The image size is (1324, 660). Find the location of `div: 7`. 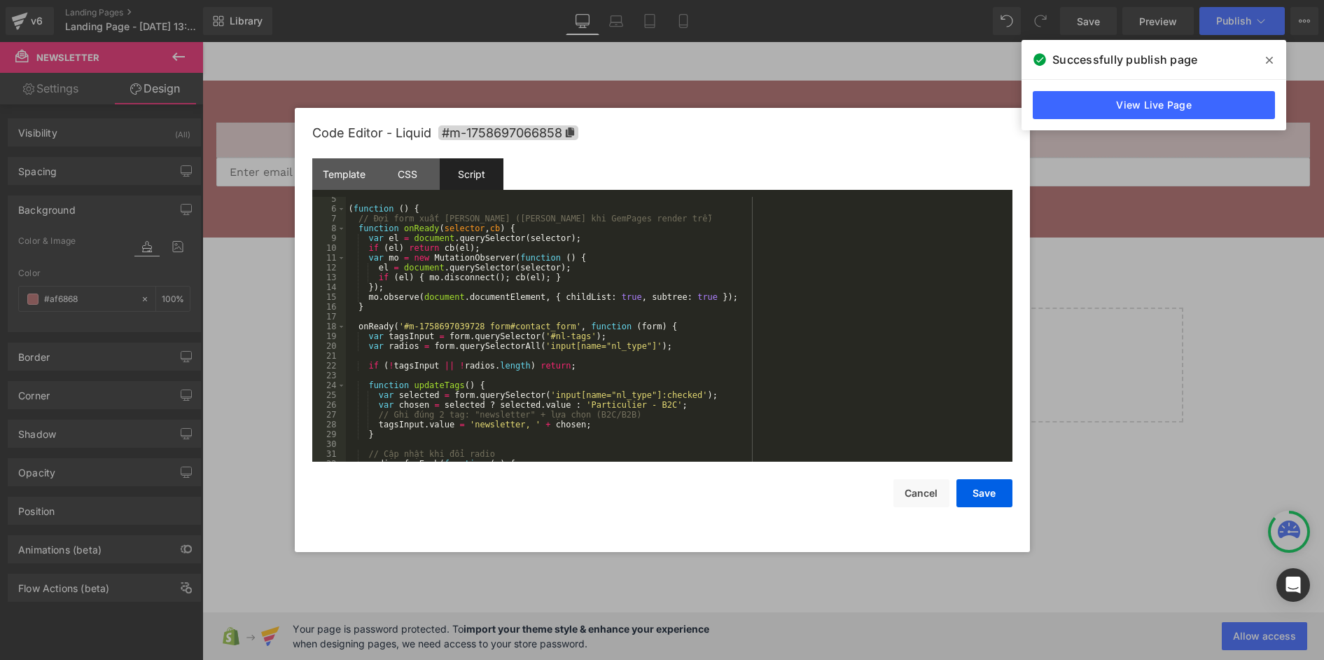

div: 7 is located at coordinates (329, 219).